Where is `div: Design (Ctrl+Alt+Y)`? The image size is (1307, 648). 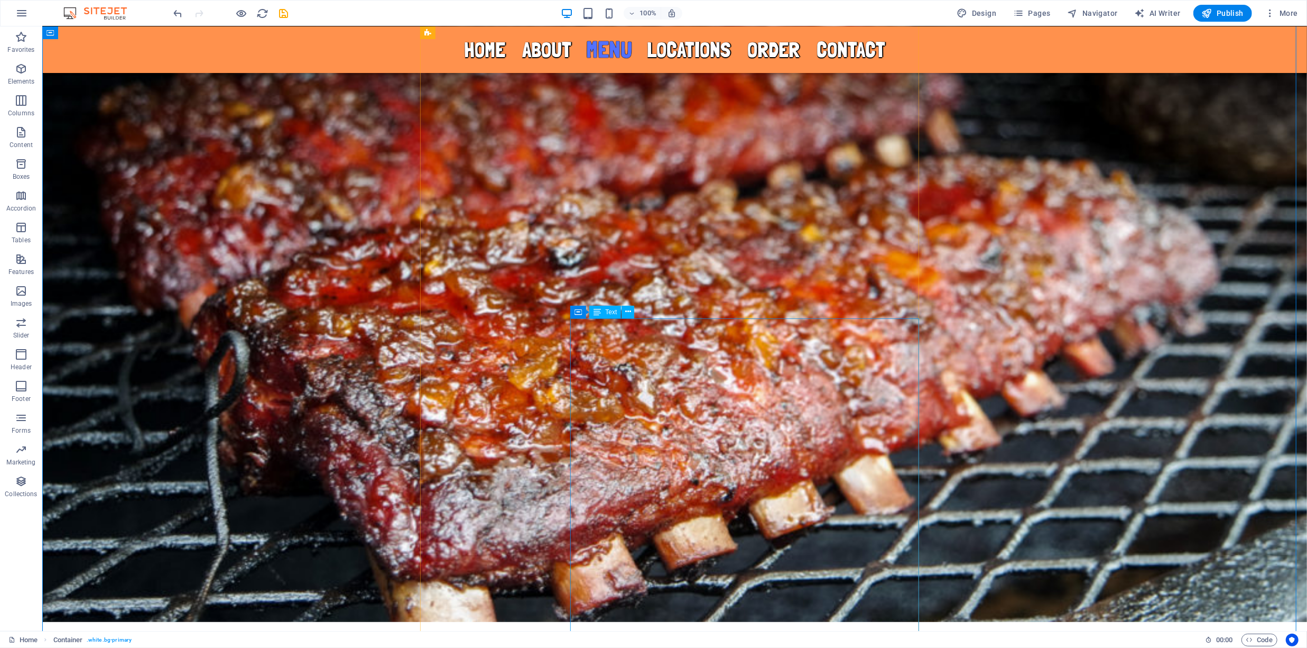
div: Design (Ctrl+Alt+Y) is located at coordinates (977, 13).